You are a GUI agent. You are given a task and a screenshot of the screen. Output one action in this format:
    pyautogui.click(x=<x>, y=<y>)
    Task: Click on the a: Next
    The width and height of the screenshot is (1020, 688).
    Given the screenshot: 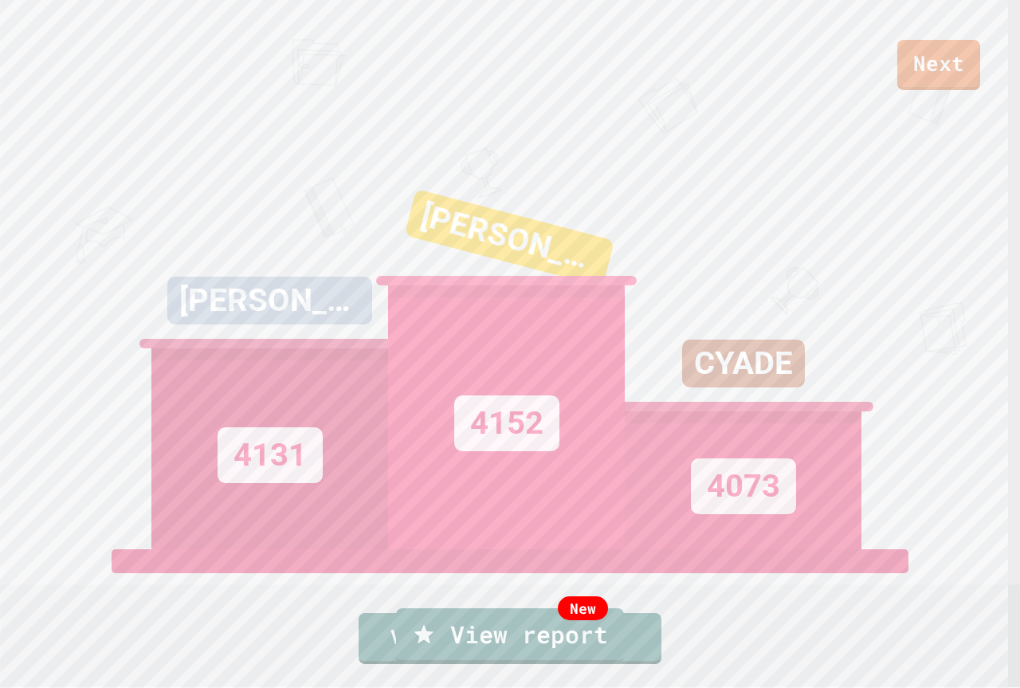 What is the action you would take?
    pyautogui.click(x=939, y=65)
    